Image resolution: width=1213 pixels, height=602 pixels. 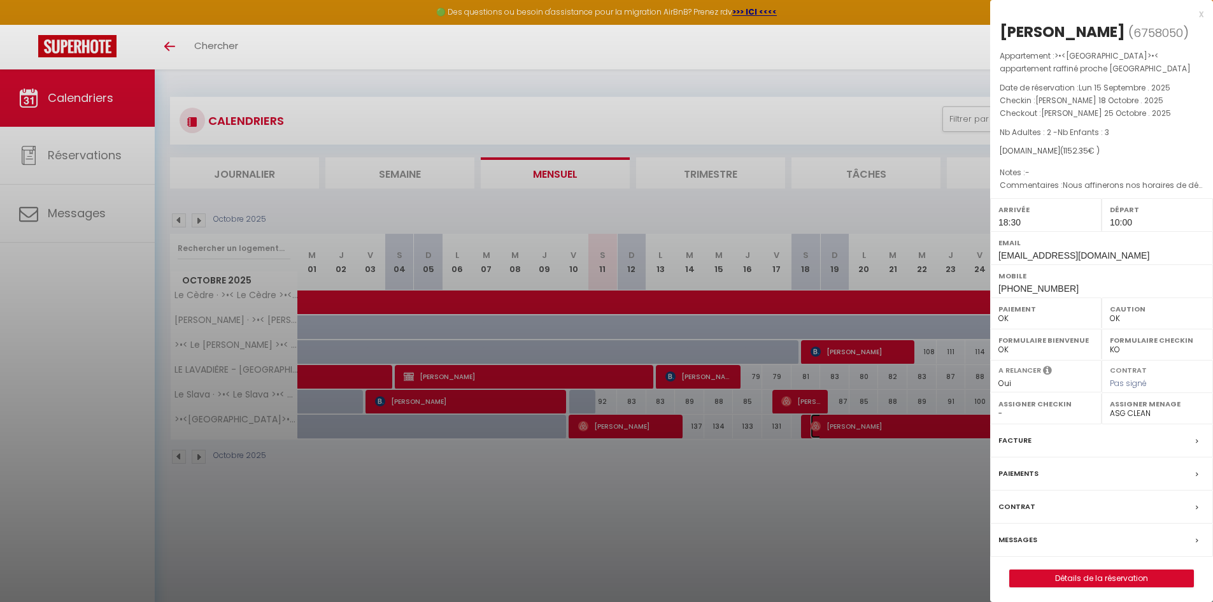 What do you see at coordinates (1128, 383) in the screenshot?
I see `span: Pas signé` at bounding box center [1128, 383].